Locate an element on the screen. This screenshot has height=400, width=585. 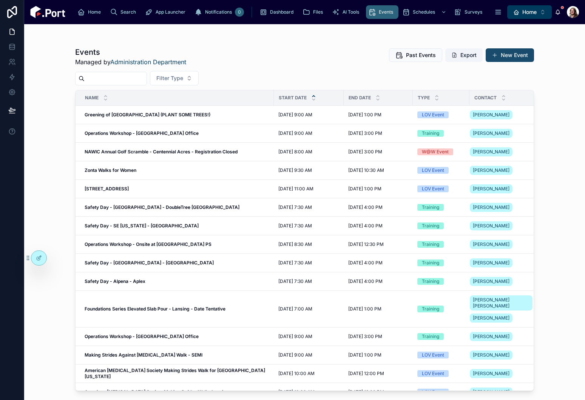
h1: Events is located at coordinates (131, 52).